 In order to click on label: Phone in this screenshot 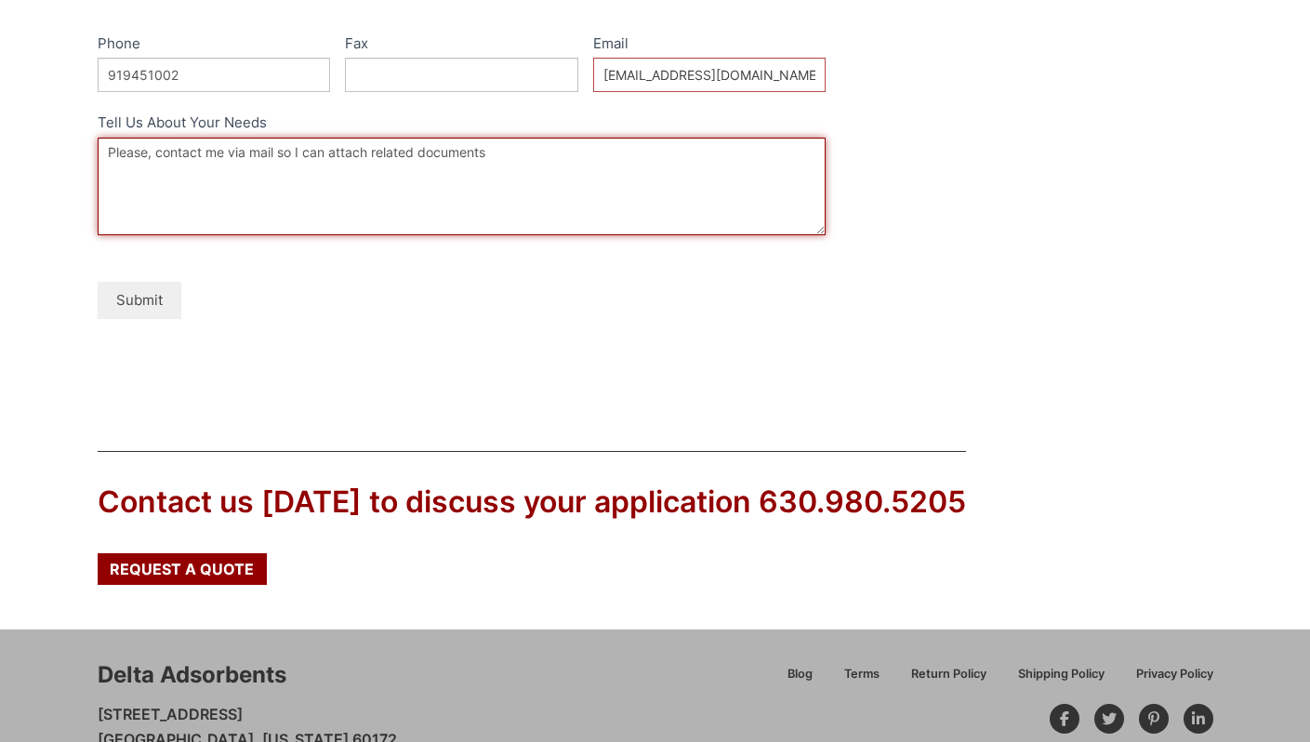, I will do `click(214, 45)`.